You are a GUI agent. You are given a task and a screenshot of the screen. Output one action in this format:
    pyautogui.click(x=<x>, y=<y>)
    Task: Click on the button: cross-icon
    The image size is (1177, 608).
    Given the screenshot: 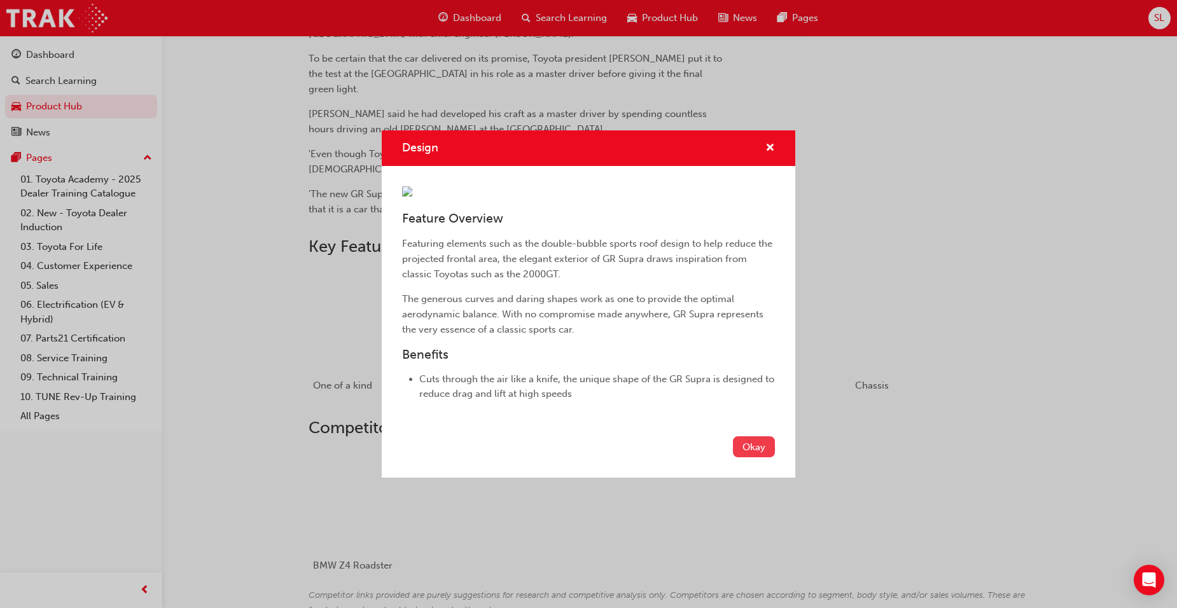 What is the action you would take?
    pyautogui.click(x=770, y=148)
    